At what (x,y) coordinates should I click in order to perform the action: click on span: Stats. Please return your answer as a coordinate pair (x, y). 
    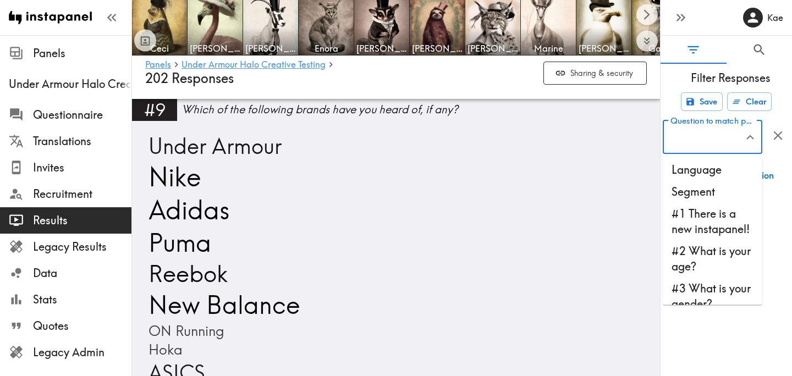
    Looking at the image, I should click on (82, 300).